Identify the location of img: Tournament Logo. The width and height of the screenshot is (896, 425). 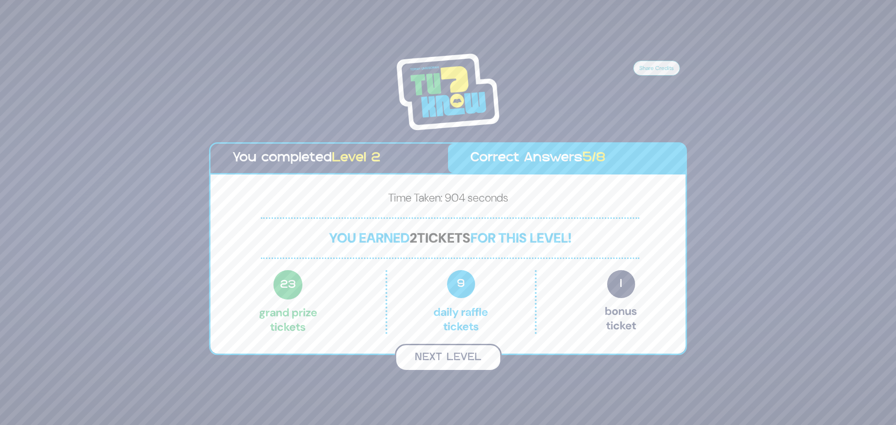
(448, 92).